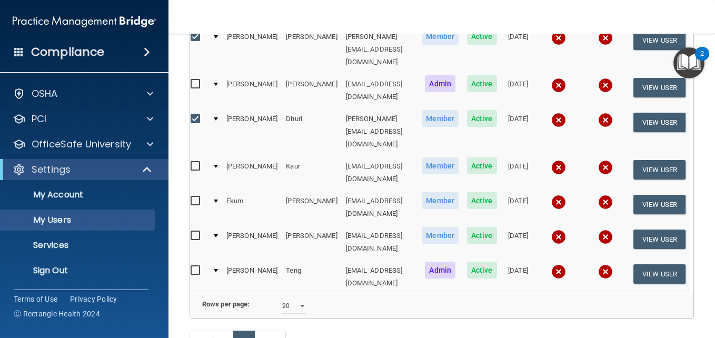  I want to click on span: Ⓒ Rectangle Health 2024, so click(57, 314).